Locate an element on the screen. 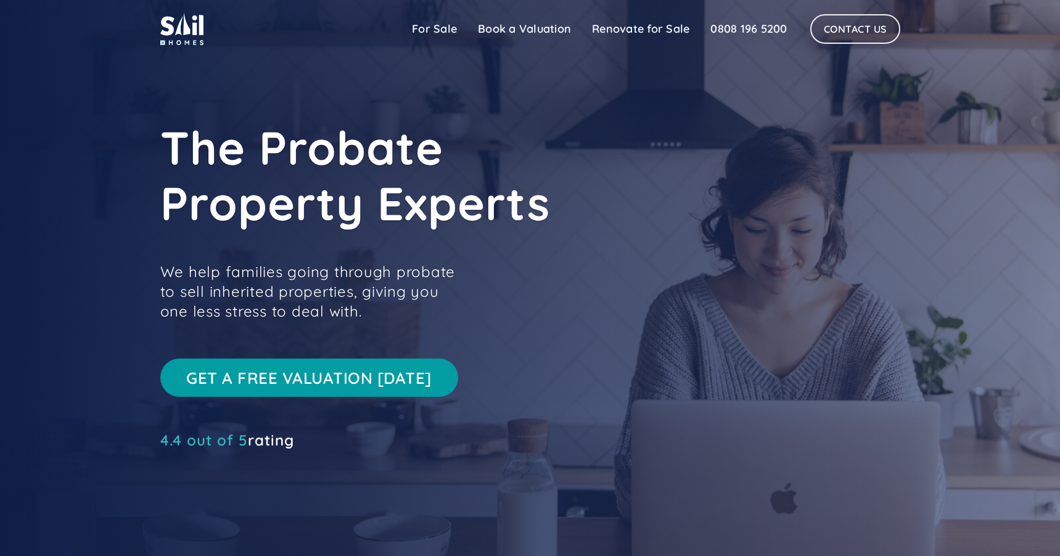 The height and width of the screenshot is (556, 1060). p: We help families going through probate to sell inherited properties, giving you one less stress t... is located at coordinates (315, 291).